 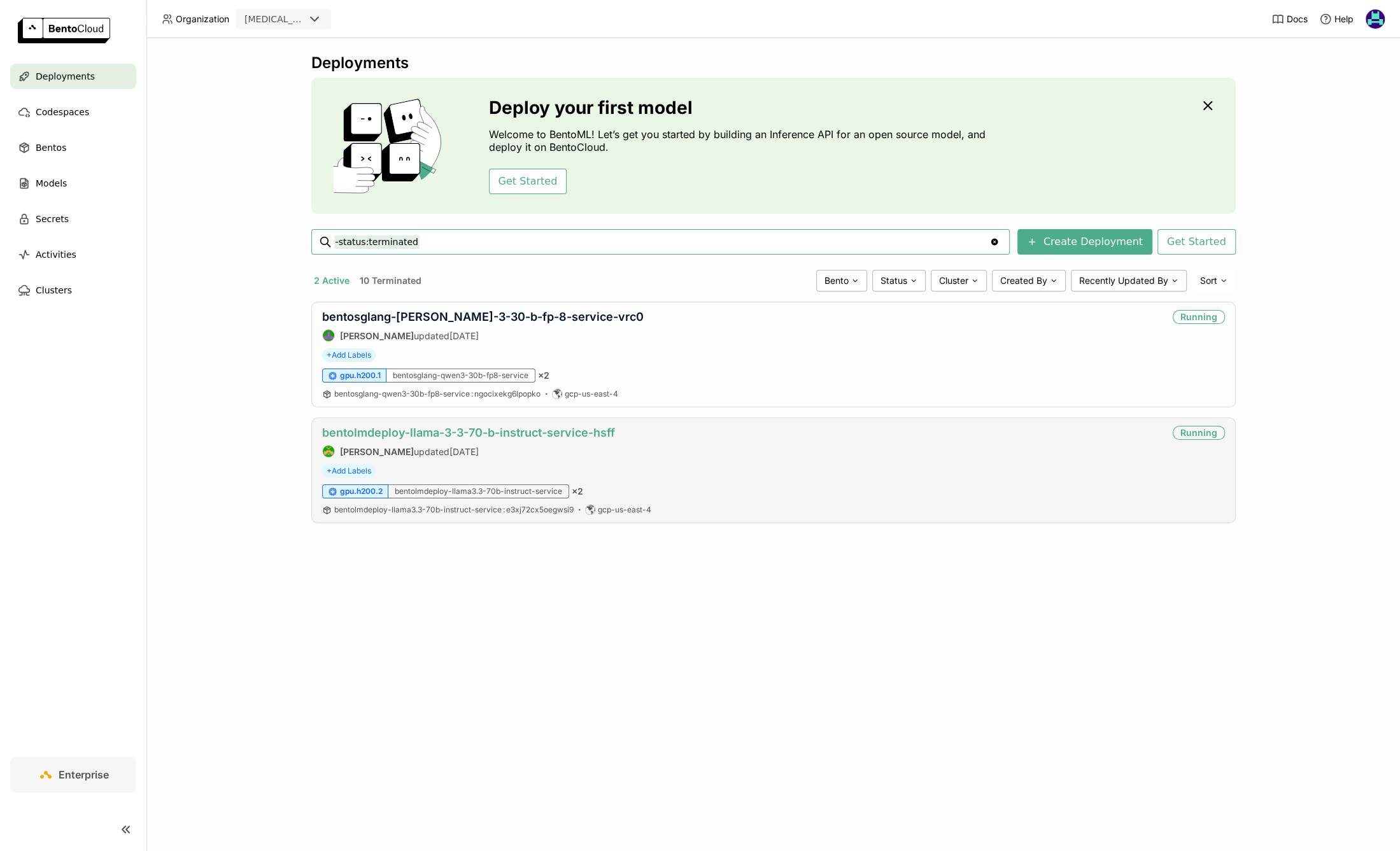 I want to click on img: Steve Guo, so click(x=328, y=451).